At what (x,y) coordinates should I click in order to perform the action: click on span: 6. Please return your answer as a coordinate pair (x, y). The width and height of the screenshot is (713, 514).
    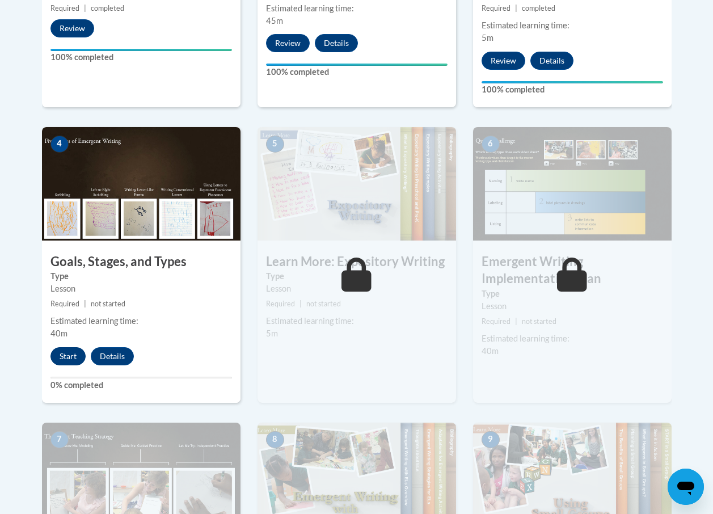
    Looking at the image, I should click on (491, 144).